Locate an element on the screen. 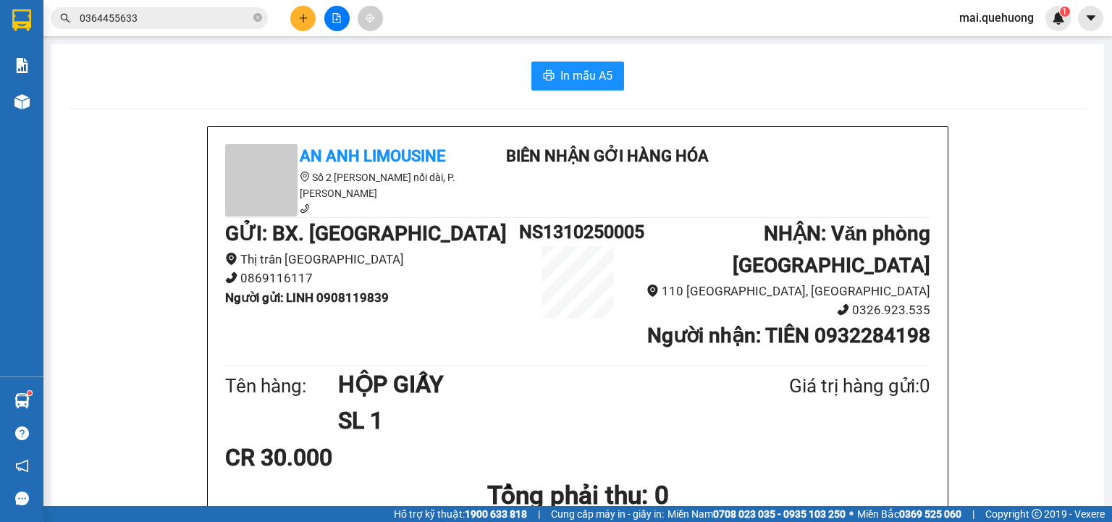 The image size is (1112, 522). span: Hỗ trợ kỹ thuật: is located at coordinates (461, 514).